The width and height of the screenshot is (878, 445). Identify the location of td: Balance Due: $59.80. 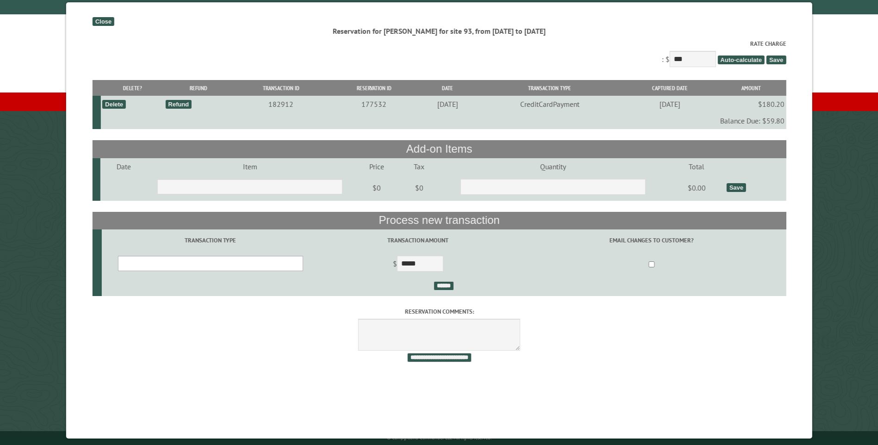
(443, 121).